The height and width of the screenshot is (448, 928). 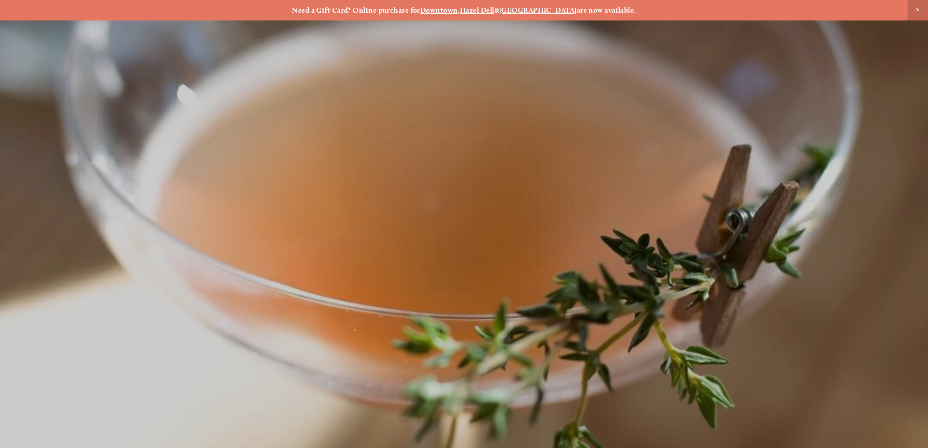 I want to click on strong: Need a Gift Card? Online purchase for, so click(x=356, y=10).